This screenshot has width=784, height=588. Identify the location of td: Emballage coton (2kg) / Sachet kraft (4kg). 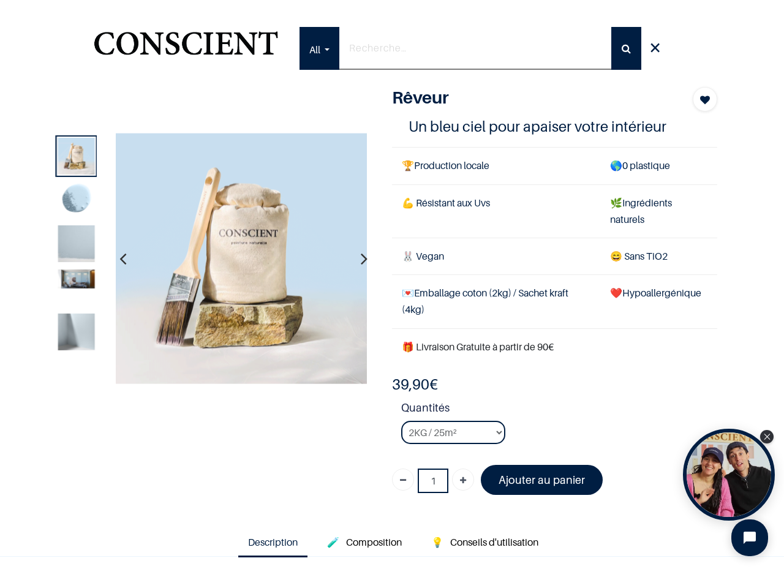
(496, 301).